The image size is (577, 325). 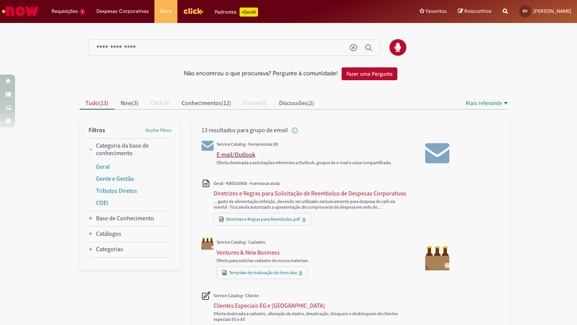 I want to click on img: click_logo_yellow_360x200.png, so click(x=193, y=11).